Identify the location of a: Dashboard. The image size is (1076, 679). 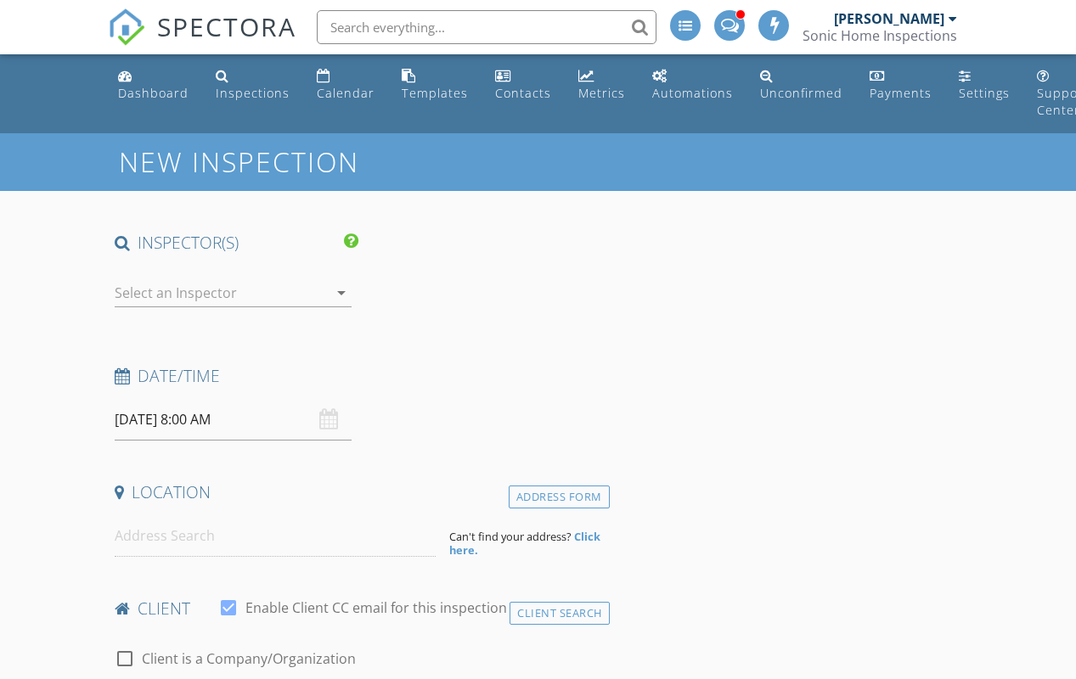
(153, 85).